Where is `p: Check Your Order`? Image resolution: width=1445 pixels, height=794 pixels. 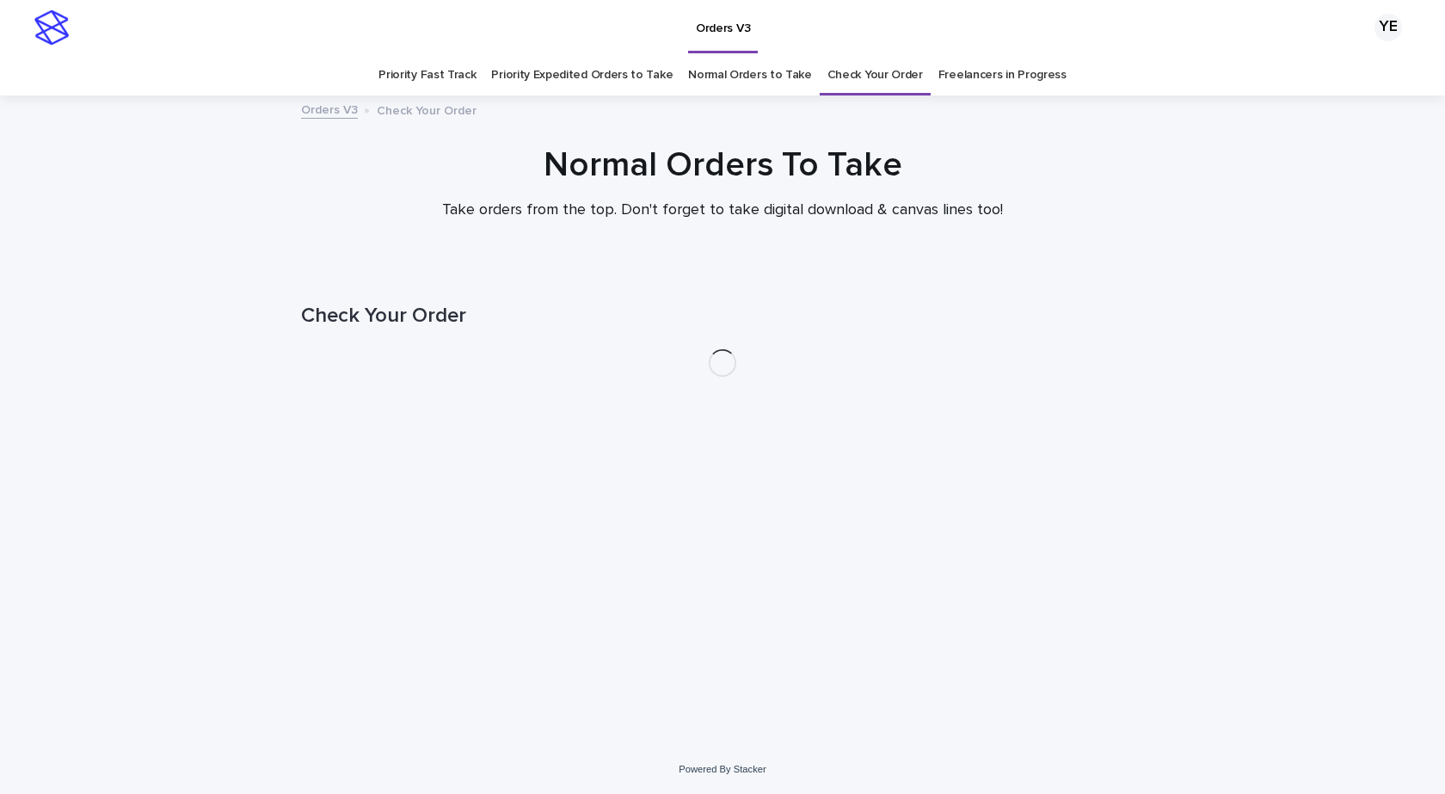
p: Check Your Order is located at coordinates (427, 109).